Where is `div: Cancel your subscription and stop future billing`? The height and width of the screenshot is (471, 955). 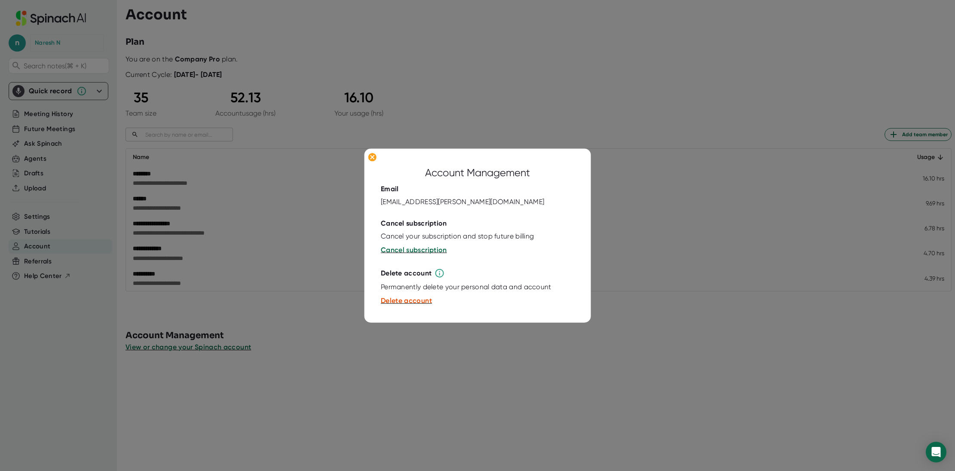
div: Cancel your subscription and stop future billing is located at coordinates (458, 236).